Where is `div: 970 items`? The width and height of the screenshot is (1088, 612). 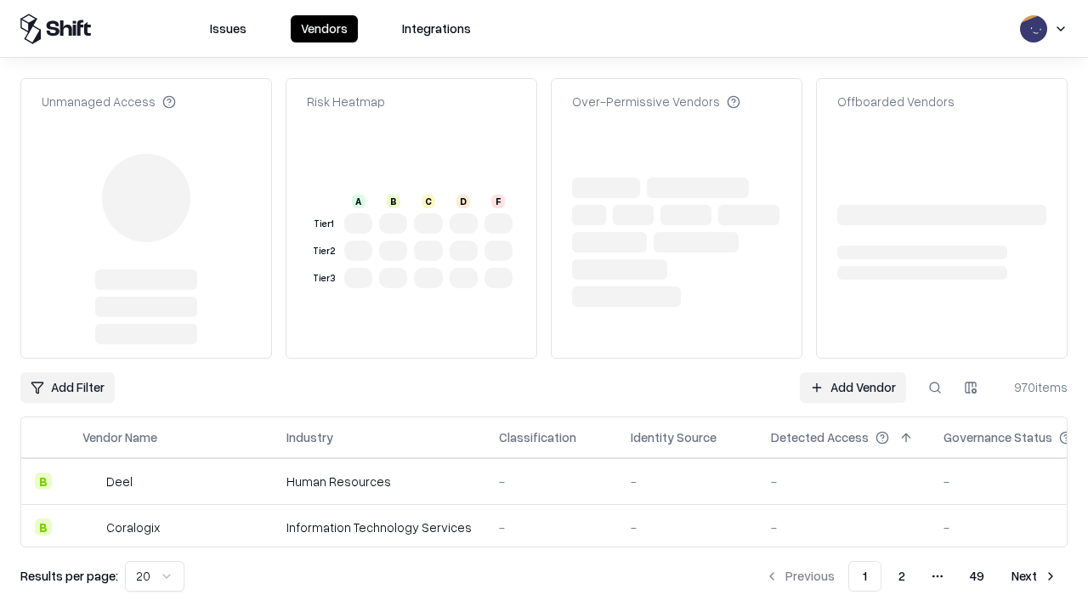
div: 970 items is located at coordinates (1033, 387).